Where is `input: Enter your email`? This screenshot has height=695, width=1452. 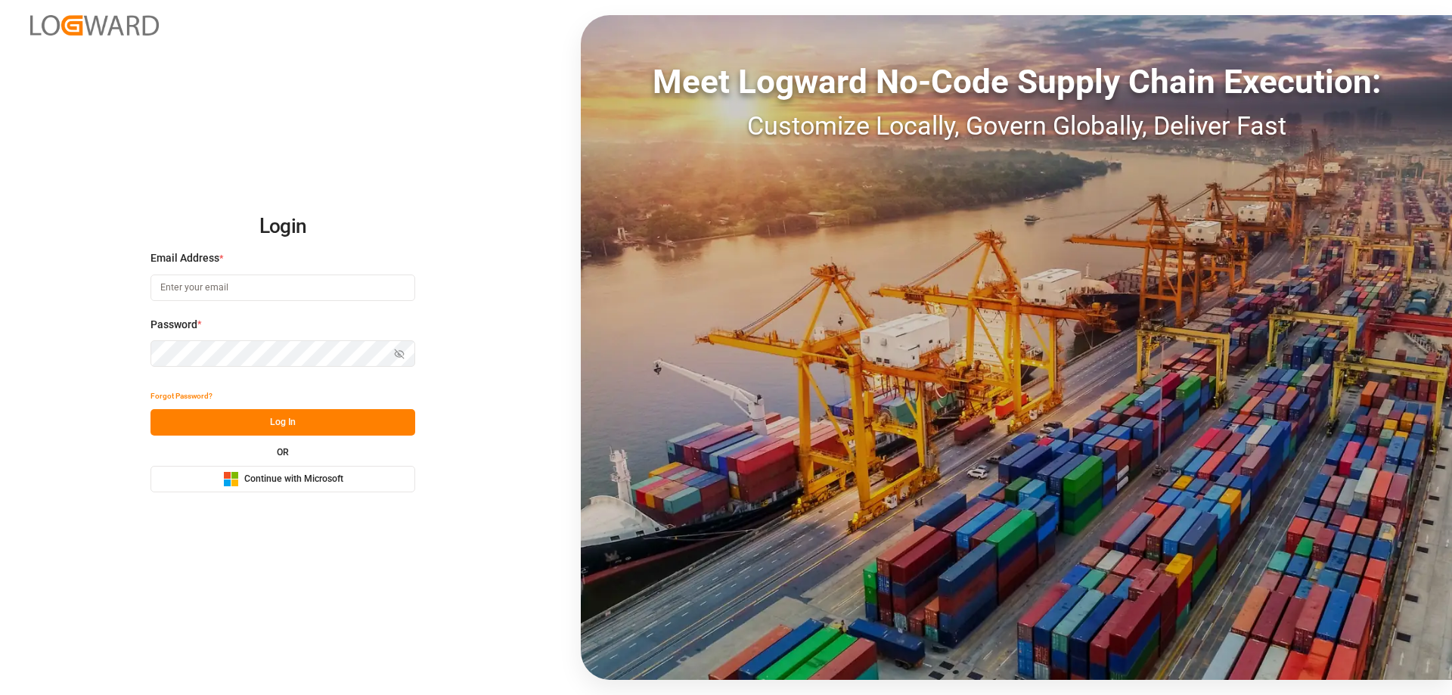
input: Enter your email is located at coordinates (283, 287).